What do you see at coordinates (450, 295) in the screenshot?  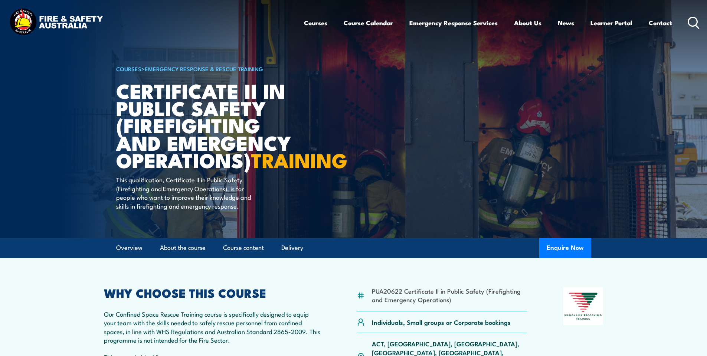 I see `li: PUA20622 Certificate II in Public Safety (Firefighting and Emergency Operations)` at bounding box center [450, 295].